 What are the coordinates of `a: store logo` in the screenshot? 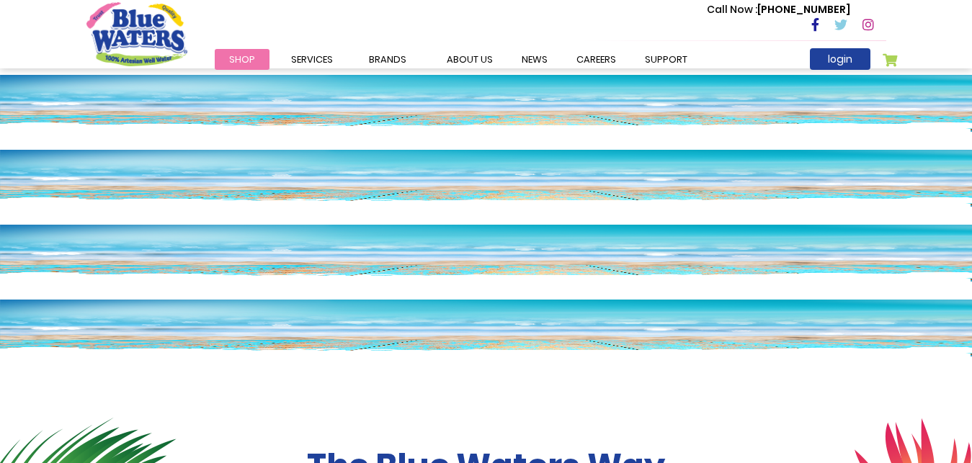 It's located at (137, 34).